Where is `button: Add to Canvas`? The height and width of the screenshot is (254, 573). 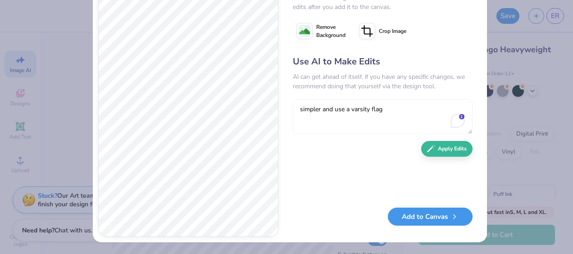
button: Add to Canvas is located at coordinates (430, 217).